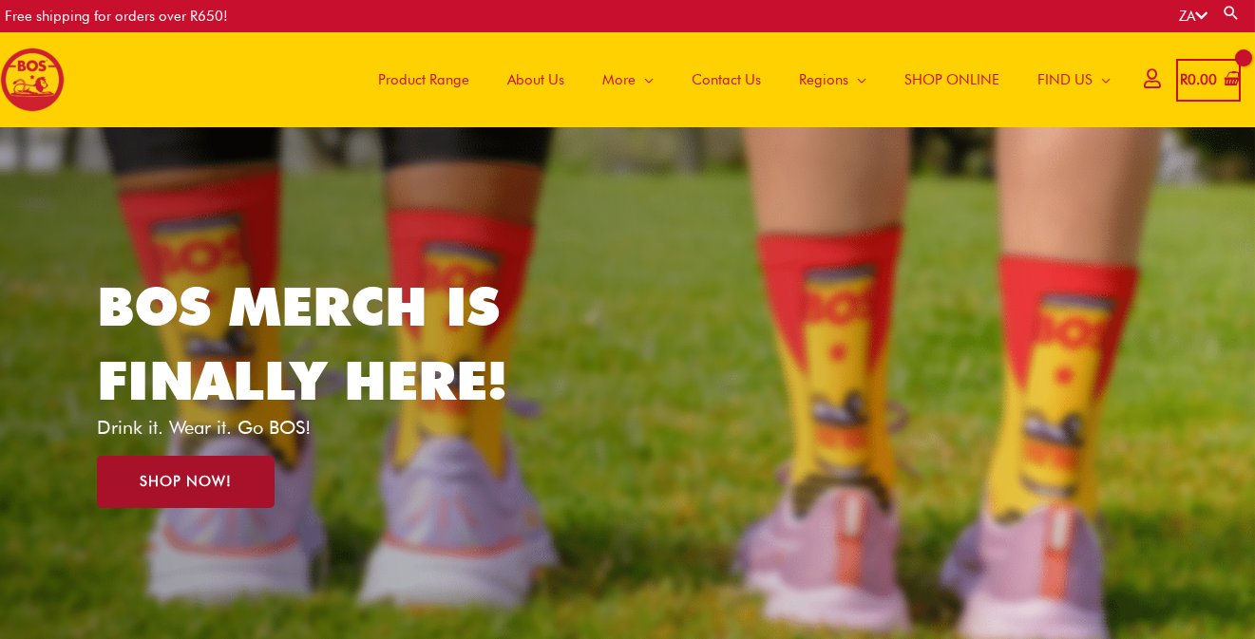 This screenshot has width=1255, height=639. What do you see at coordinates (1208, 80) in the screenshot?
I see `a: View Shopping Cart, empty` at bounding box center [1208, 80].